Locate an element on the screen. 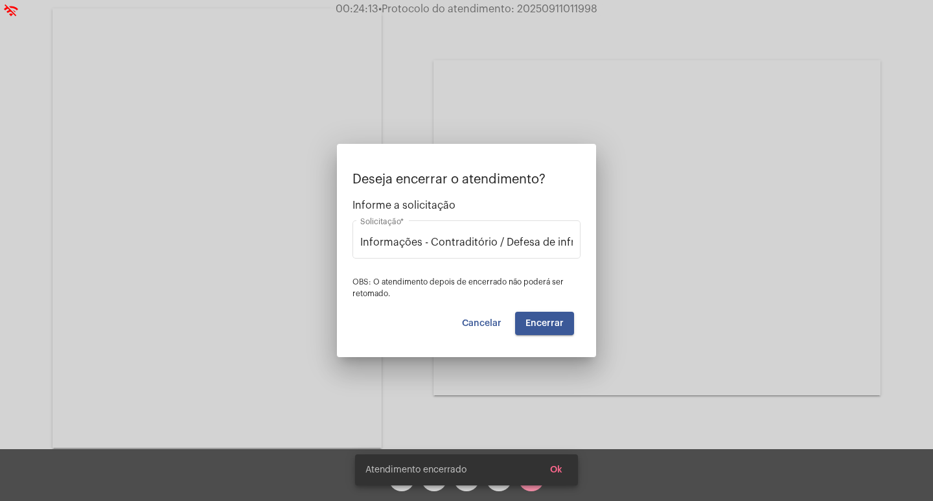 Image resolution: width=933 pixels, height=501 pixels. span: Protocolo do atendimento: 20250911011998 is located at coordinates (488, 9).